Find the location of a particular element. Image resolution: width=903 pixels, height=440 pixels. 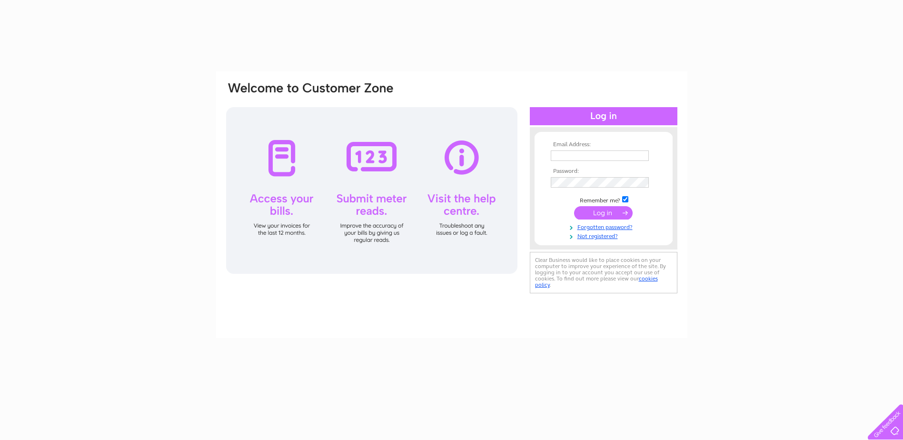

a: cookies policy is located at coordinates (596, 281).